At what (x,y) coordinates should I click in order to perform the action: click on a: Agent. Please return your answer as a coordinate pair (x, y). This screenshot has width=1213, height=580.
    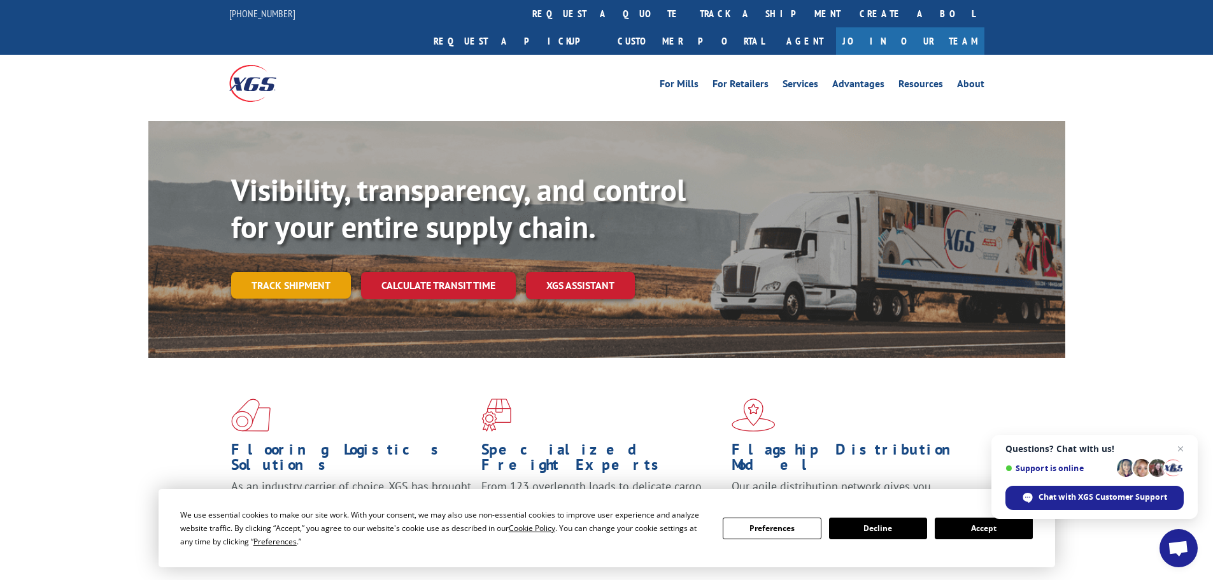
    Looking at the image, I should click on (805, 41).